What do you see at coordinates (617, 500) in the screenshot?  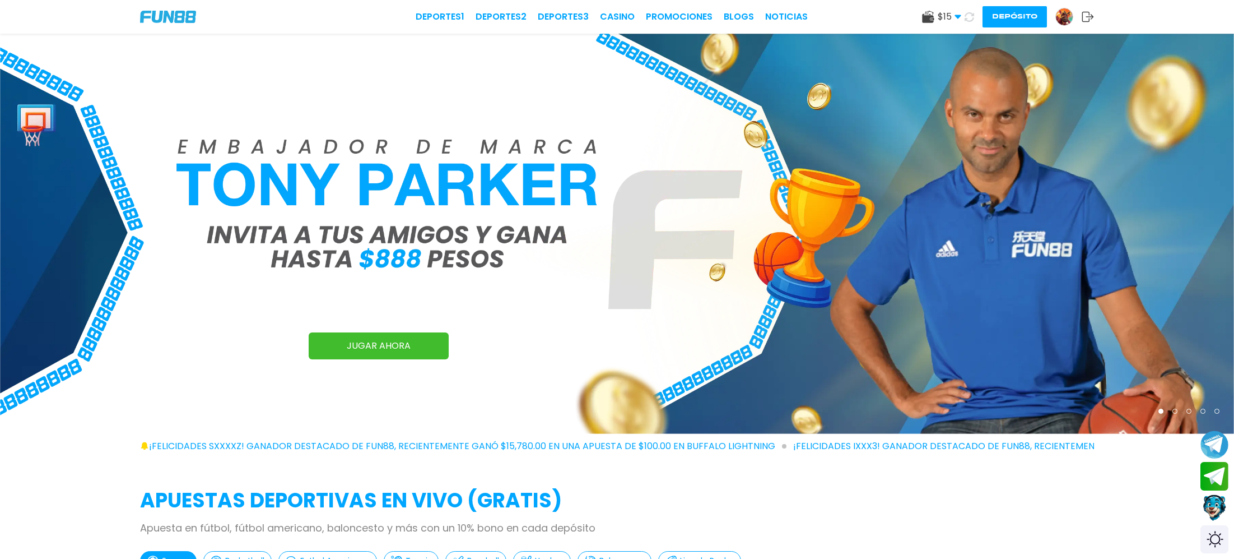 I see `h2: APUESTAS DEPORTIVAS EN VIVO (gratis)` at bounding box center [617, 500].